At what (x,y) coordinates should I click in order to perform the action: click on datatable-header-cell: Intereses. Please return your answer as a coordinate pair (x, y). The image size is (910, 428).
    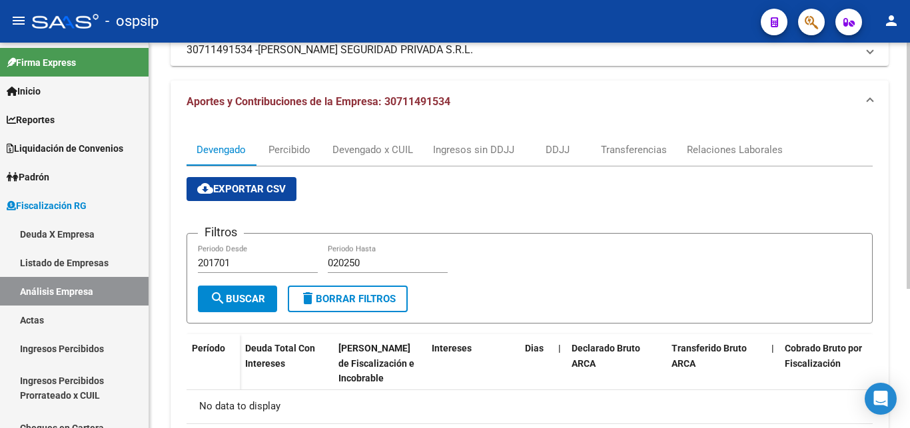
    Looking at the image, I should click on (473, 364).